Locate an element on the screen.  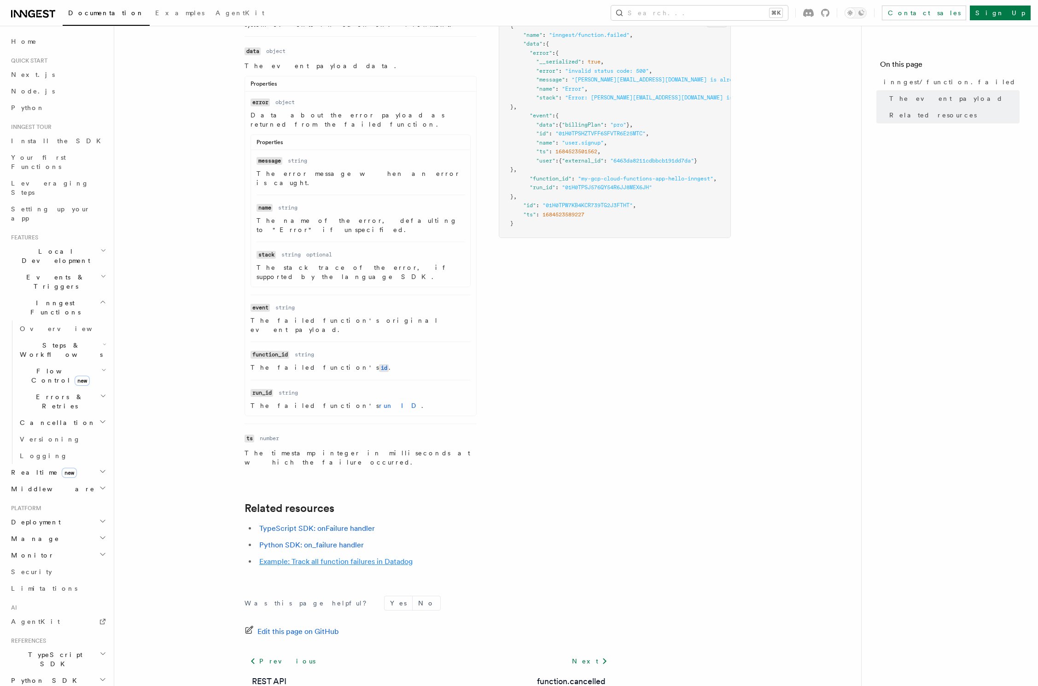
button: Deployment is located at coordinates (58, 522).